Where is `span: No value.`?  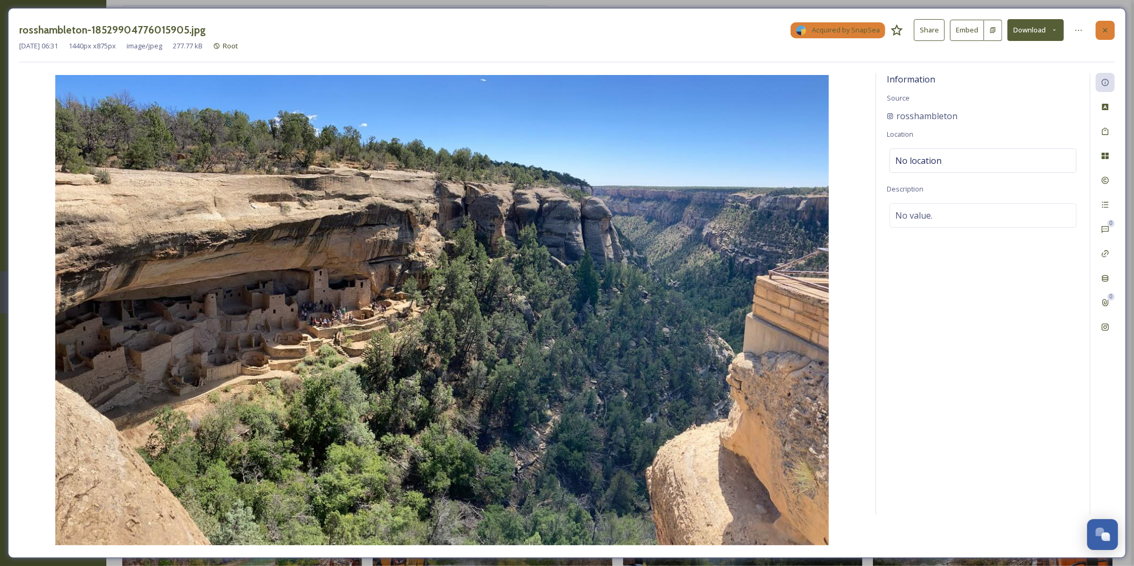
span: No value. is located at coordinates (914, 215).